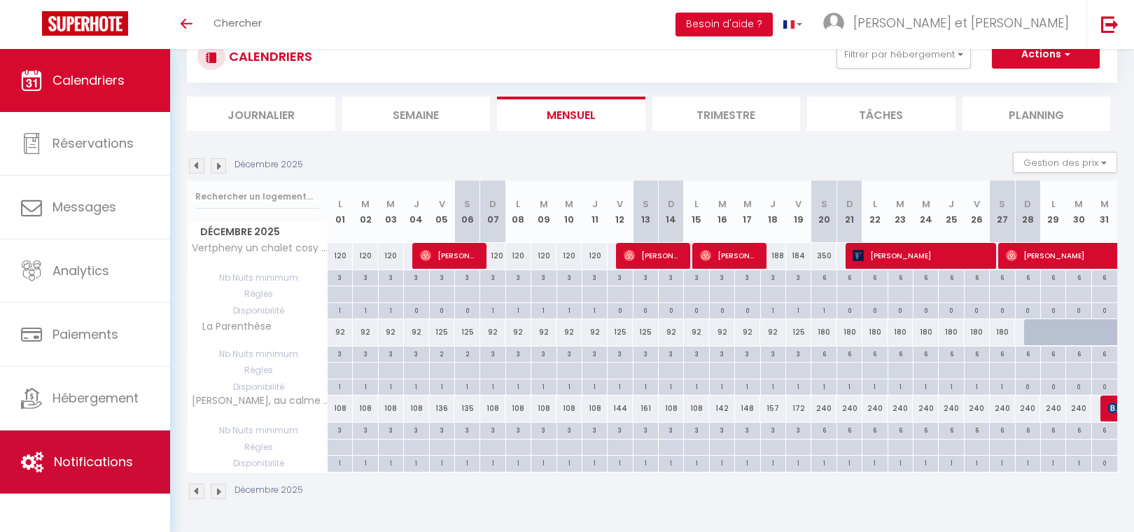 This screenshot has width=1134, height=532. Describe the element at coordinates (875, 204) in the screenshot. I see `abbr: L` at that location.